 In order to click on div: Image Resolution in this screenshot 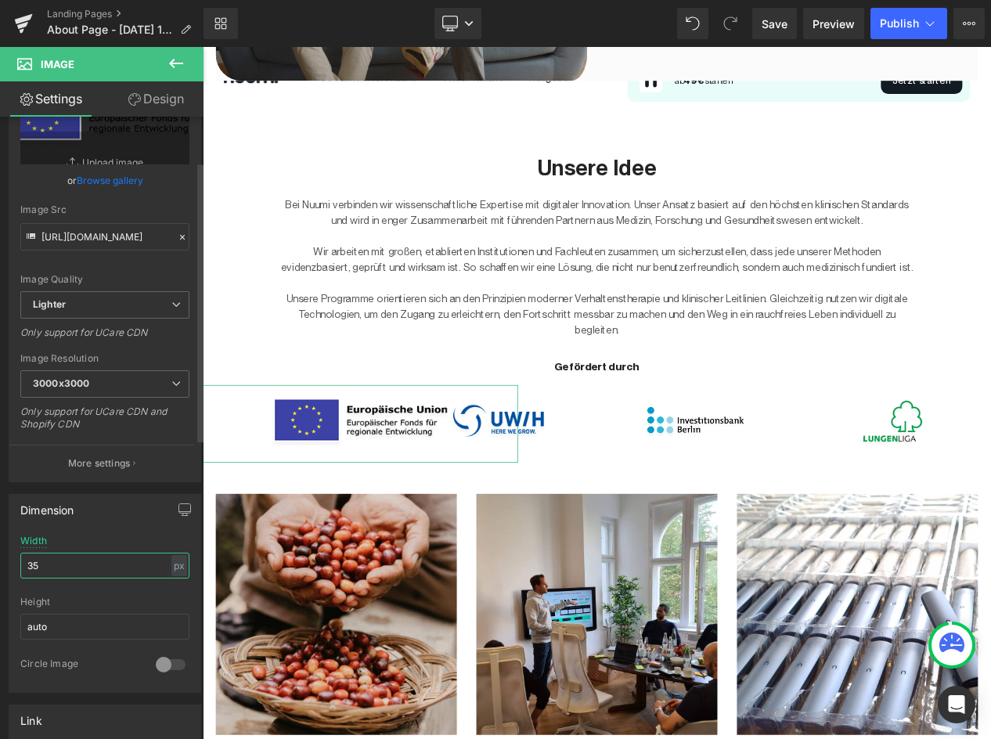, I will do `click(105, 359)`.